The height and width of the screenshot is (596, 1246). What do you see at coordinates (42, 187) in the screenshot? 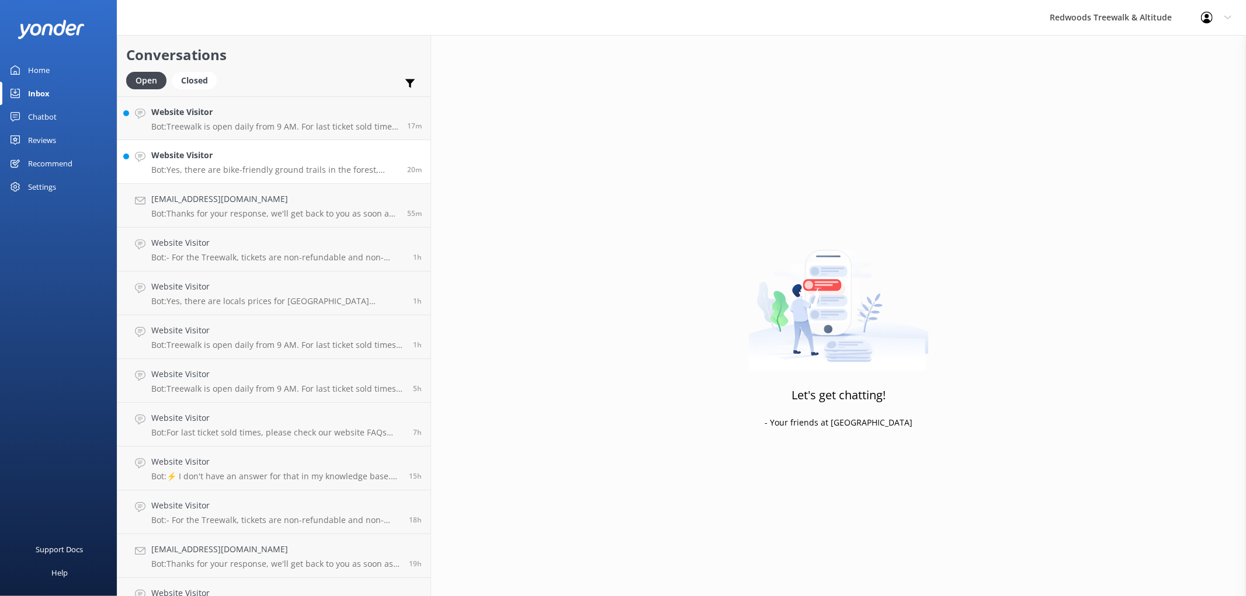
I see `div: Settings` at bounding box center [42, 187].